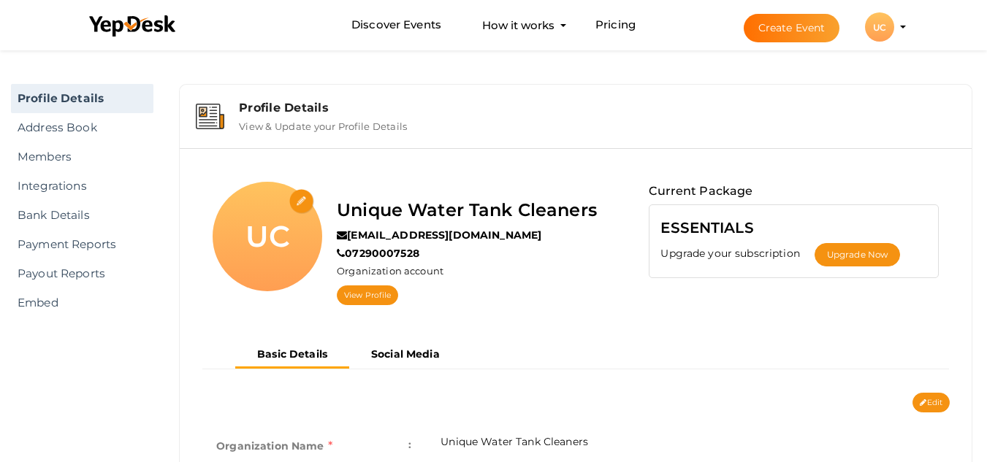 The image size is (987, 462). Describe the element at coordinates (378, 253) in the screenshot. I see `label: 07290007528` at that location.